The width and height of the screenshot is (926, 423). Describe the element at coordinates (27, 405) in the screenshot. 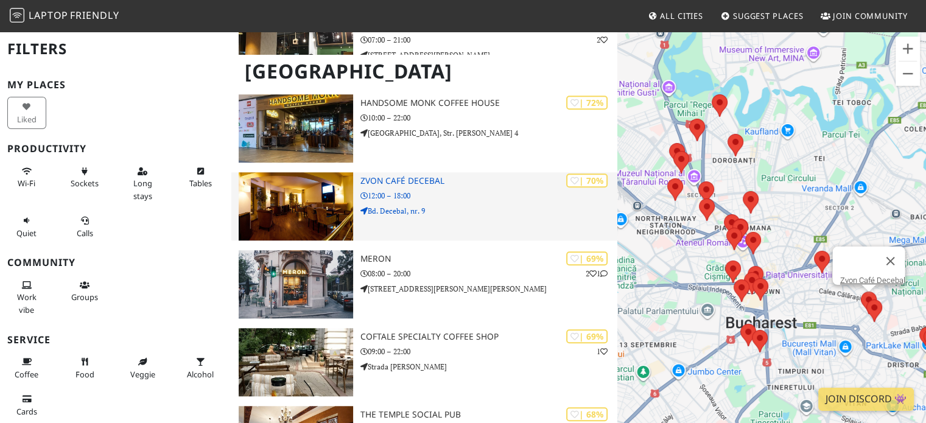

I see `button: Cards` at that location.